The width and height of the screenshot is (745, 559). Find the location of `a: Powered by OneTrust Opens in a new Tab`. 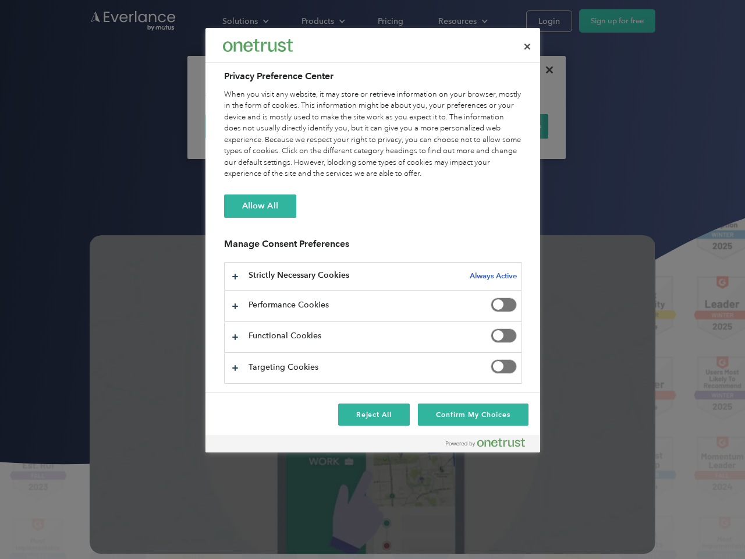

a: Powered by OneTrust Opens in a new Tab is located at coordinates (490, 445).